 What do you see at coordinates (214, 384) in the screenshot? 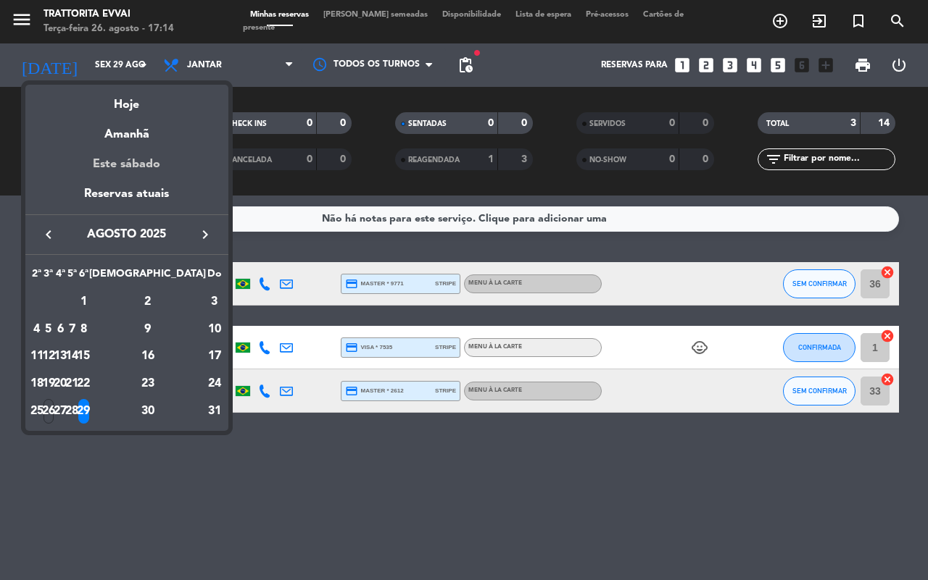
I see `td: 24 de agosto de 2025` at bounding box center [214, 384].